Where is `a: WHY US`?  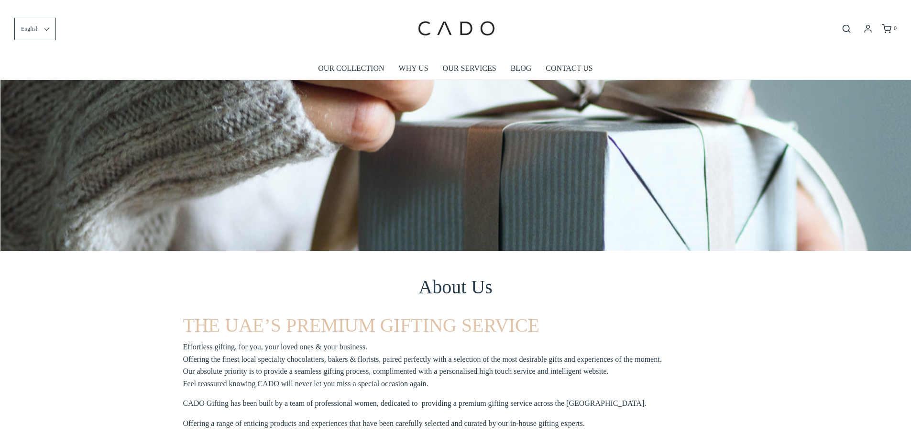 a: WHY US is located at coordinates (414, 68).